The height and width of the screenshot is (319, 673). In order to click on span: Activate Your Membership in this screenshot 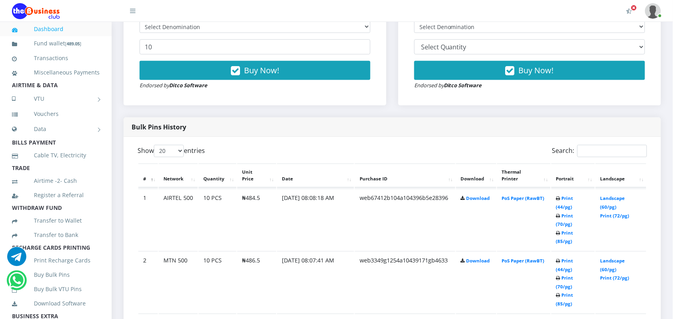, I will do `click(634, 8)`.